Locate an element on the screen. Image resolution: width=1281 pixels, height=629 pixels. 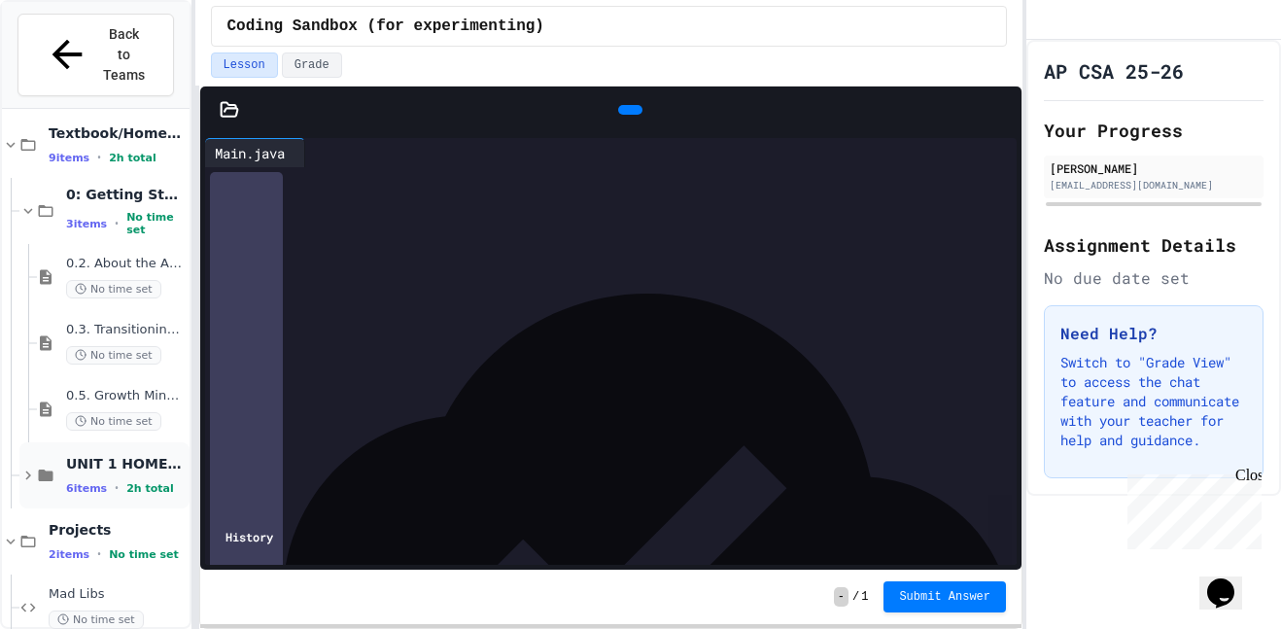
button: Grade is located at coordinates (312, 65).